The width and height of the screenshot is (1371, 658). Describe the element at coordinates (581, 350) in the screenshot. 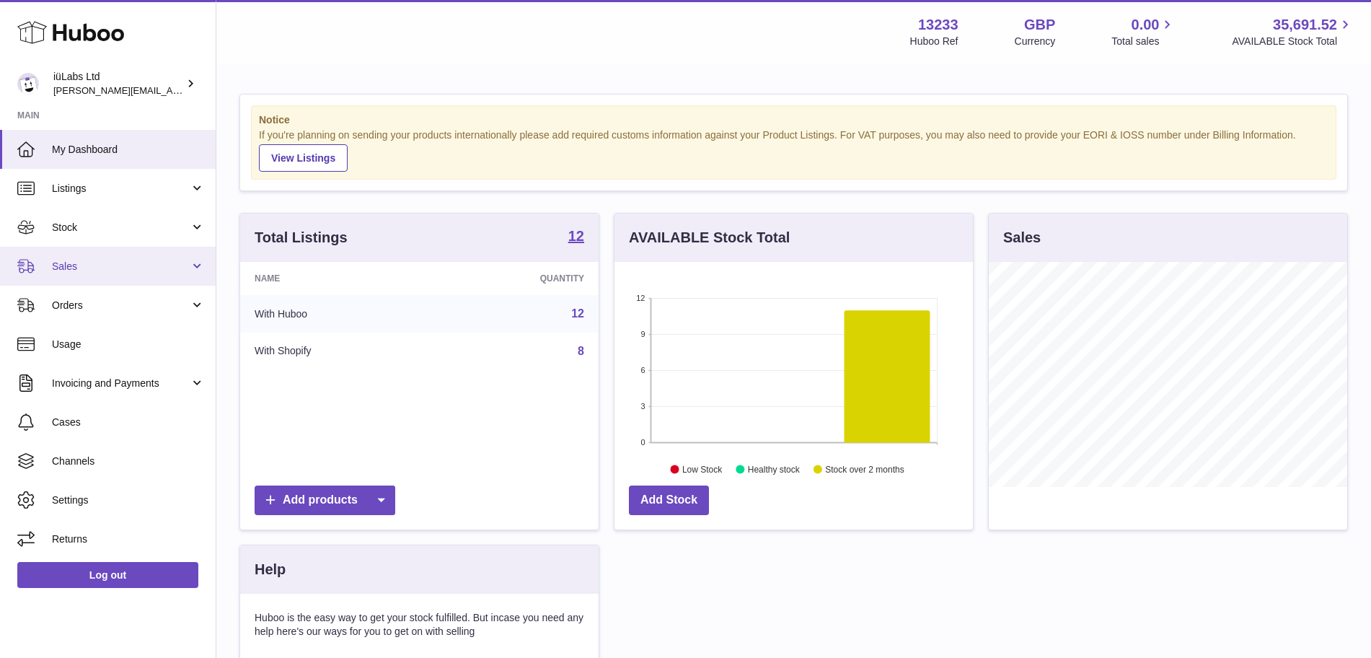

I see `a: 8` at that location.